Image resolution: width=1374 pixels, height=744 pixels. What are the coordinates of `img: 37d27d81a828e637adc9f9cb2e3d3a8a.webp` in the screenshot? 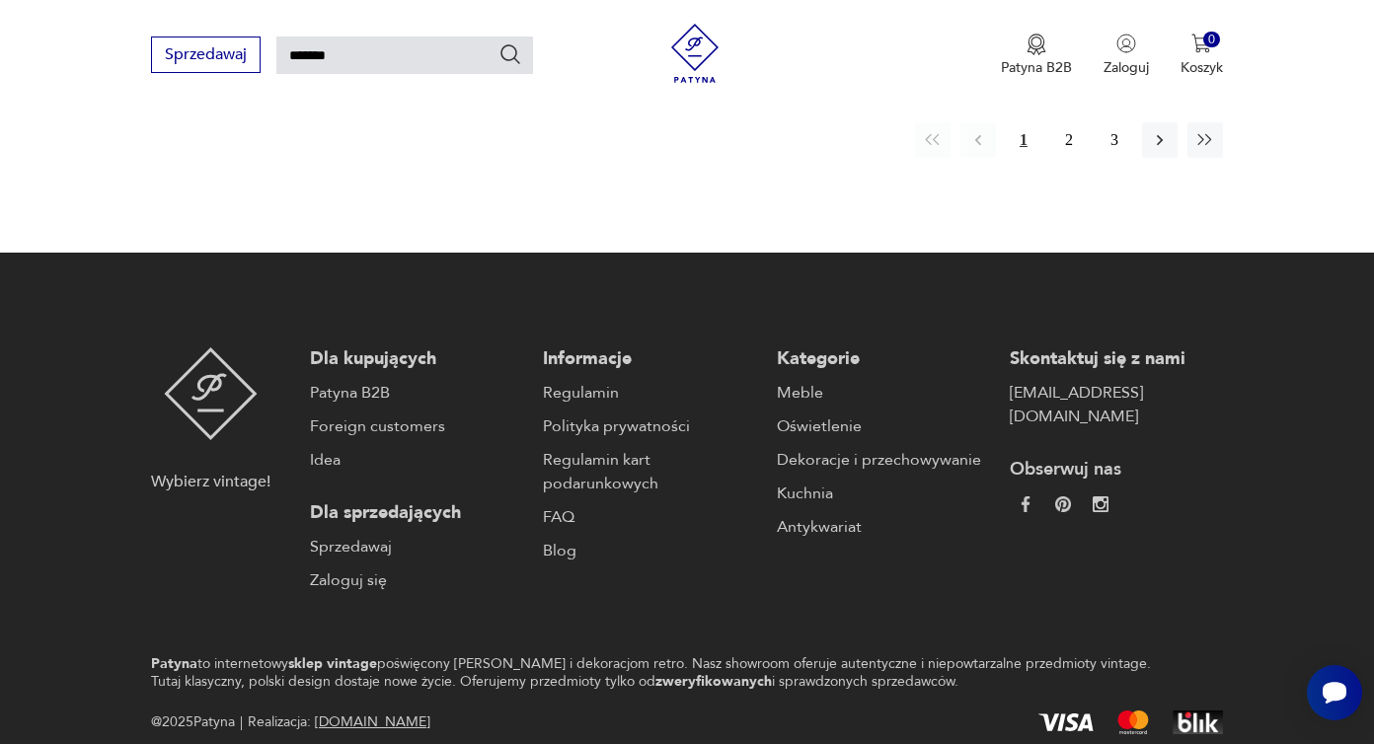 It's located at (1063, 504).